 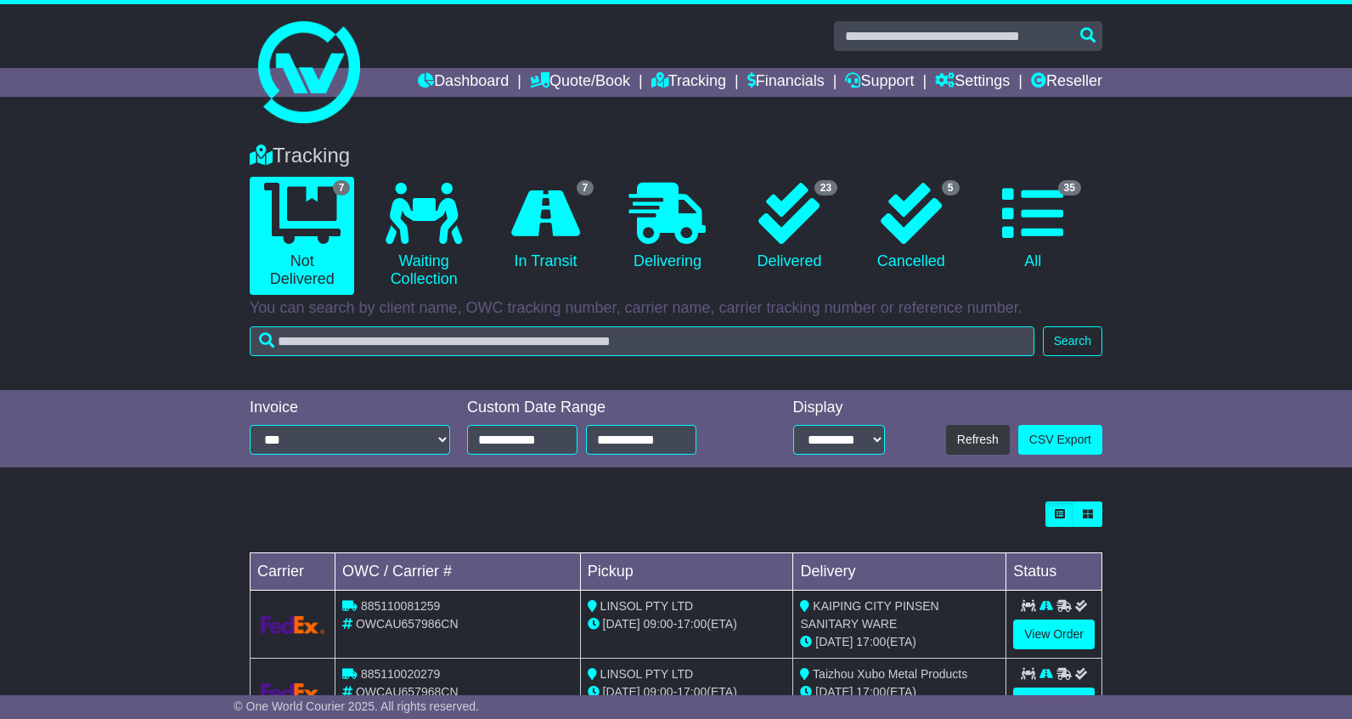 What do you see at coordinates (676, 308) in the screenshot?
I see `p: You can search by client name, OWC tracking number, carrier name, carrier tracking number or refe...` at bounding box center [676, 308].